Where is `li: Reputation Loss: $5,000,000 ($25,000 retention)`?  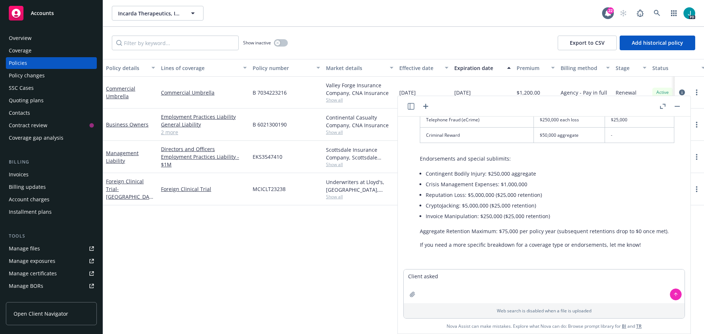 li: Reputation Loss: $5,000,000 ($25,000 retention) is located at coordinates (550, 195).